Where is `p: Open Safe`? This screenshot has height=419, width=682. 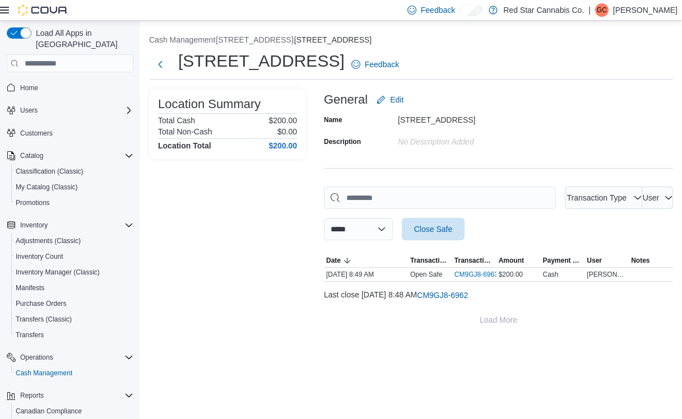
p: Open Safe is located at coordinates (426, 275).